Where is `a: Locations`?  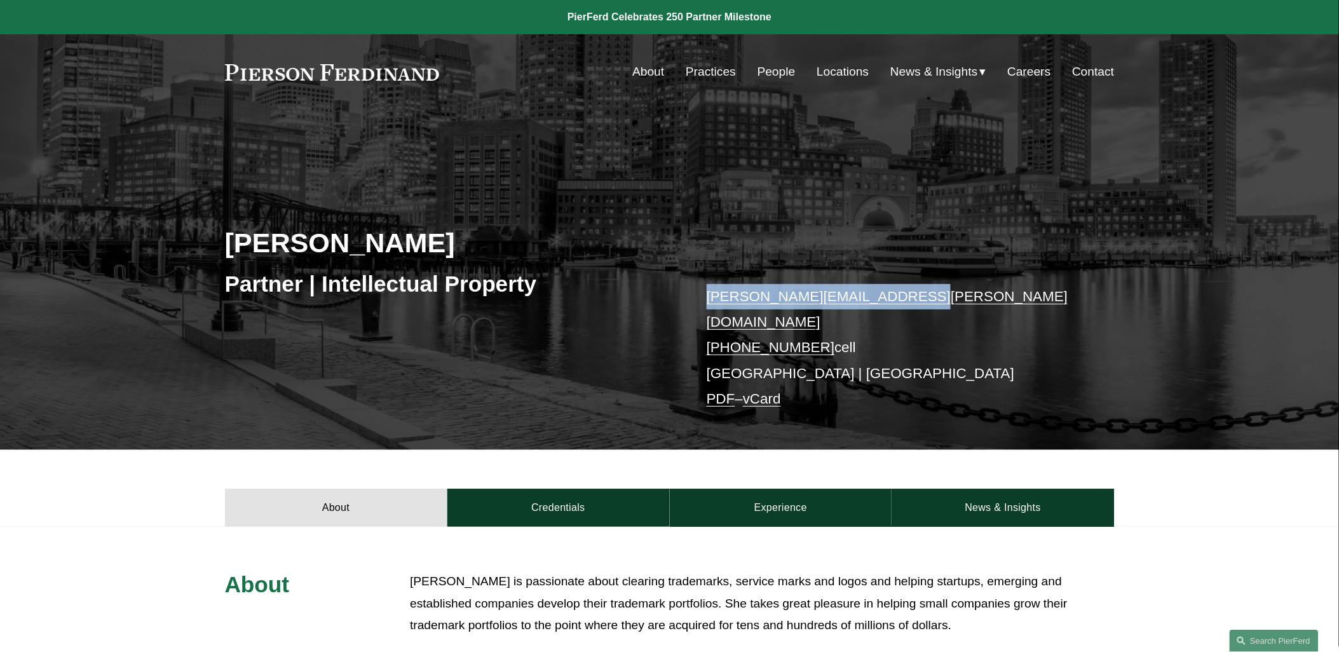 a: Locations is located at coordinates (843, 72).